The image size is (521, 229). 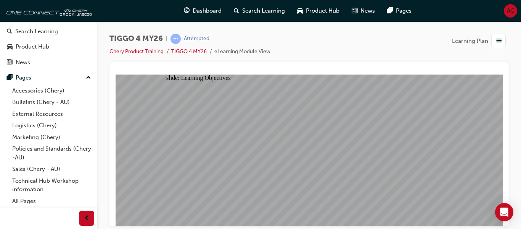 What do you see at coordinates (48, 62) in the screenshot?
I see `a: News` at bounding box center [48, 62].